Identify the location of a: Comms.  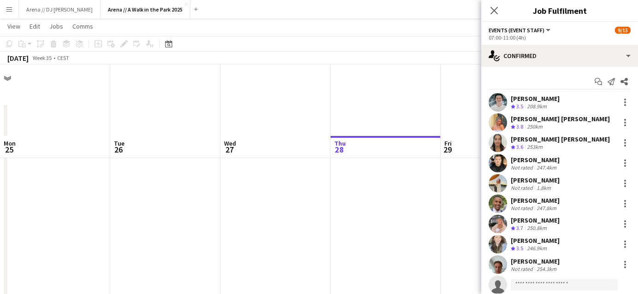
(83, 26).